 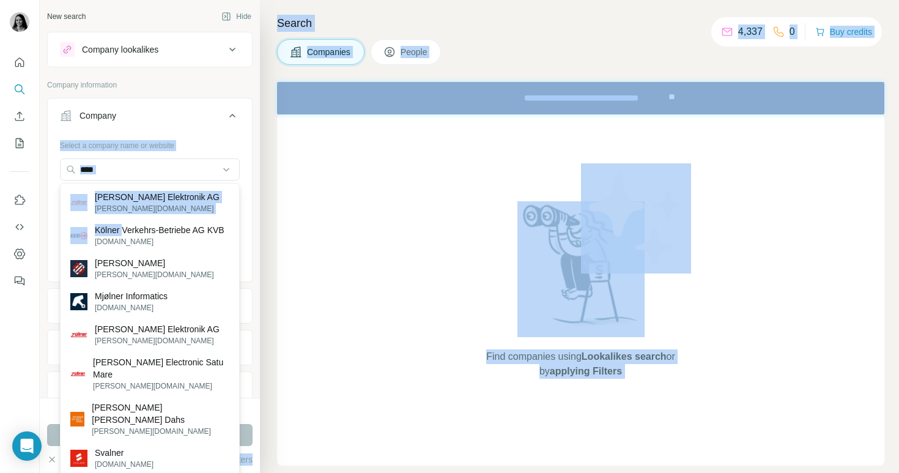 What do you see at coordinates (20, 143) in the screenshot?
I see `button: My lists` at bounding box center [20, 143].